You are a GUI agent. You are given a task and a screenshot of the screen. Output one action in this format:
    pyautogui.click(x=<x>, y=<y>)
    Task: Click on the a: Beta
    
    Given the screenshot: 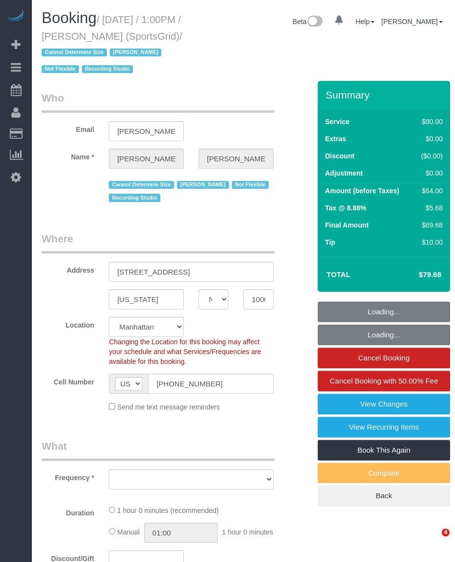 What is the action you would take?
    pyautogui.click(x=308, y=22)
    